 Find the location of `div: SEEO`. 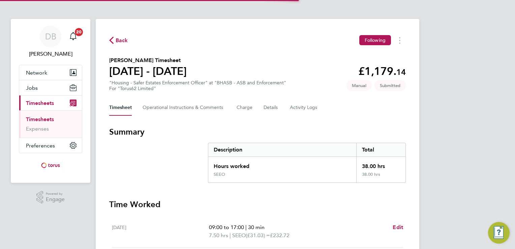

div: SEEO is located at coordinates (219, 174).